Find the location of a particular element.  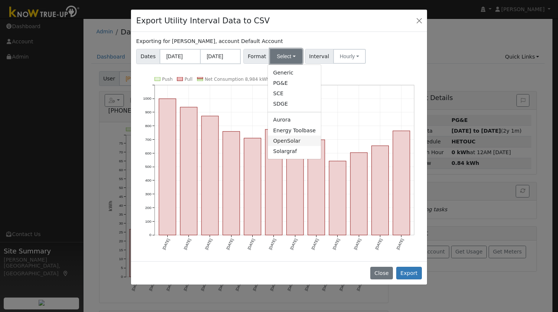

text: 900 is located at coordinates (148, 112).